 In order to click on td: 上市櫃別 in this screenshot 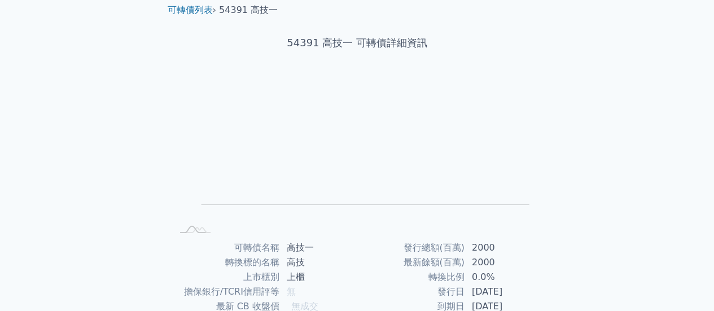, I will do `click(226, 277)`.